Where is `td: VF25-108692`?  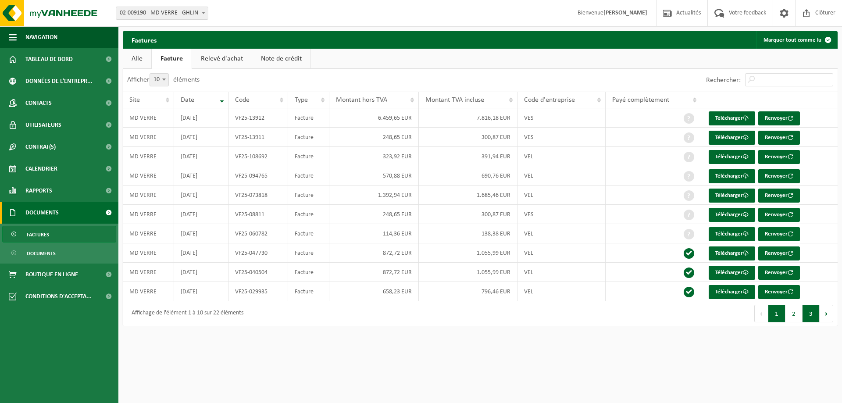
td: VF25-108692 is located at coordinates (258, 157).